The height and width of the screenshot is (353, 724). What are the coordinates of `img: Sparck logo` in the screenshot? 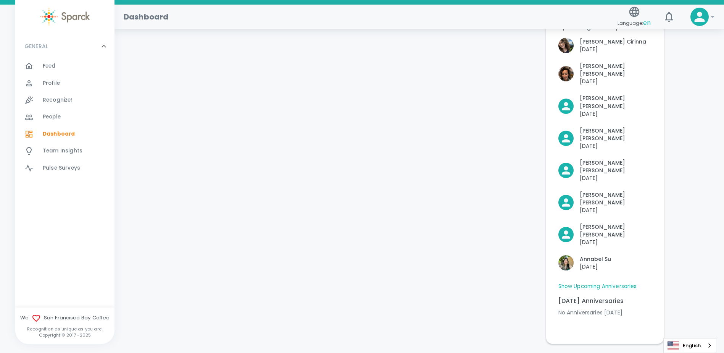 It's located at (65, 16).